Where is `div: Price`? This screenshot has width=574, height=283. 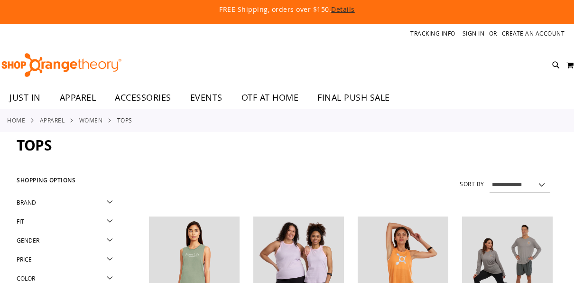
div: Price is located at coordinates (67, 259).